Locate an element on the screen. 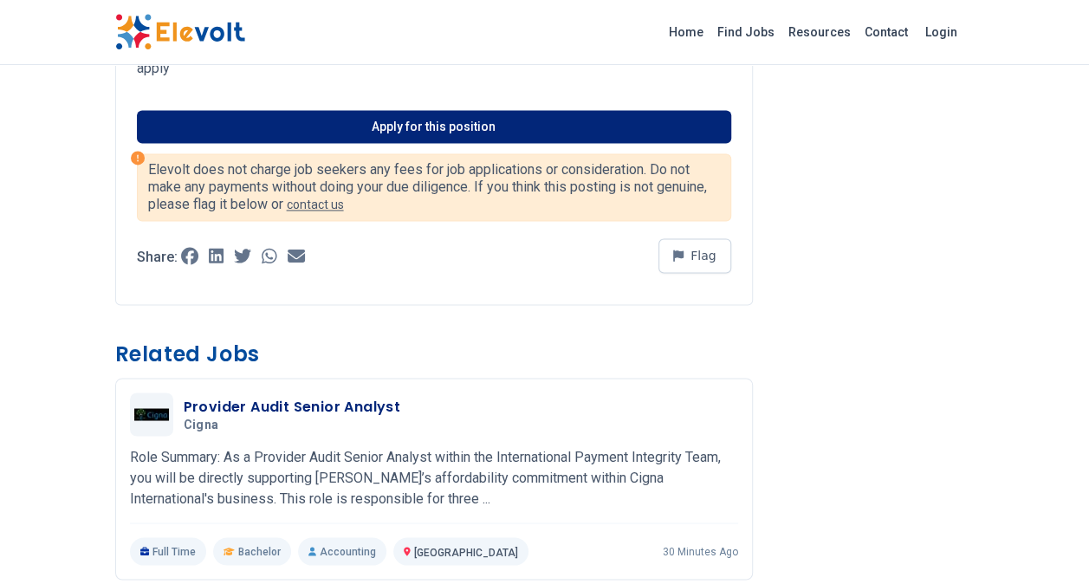  p: Share: is located at coordinates (157, 257).